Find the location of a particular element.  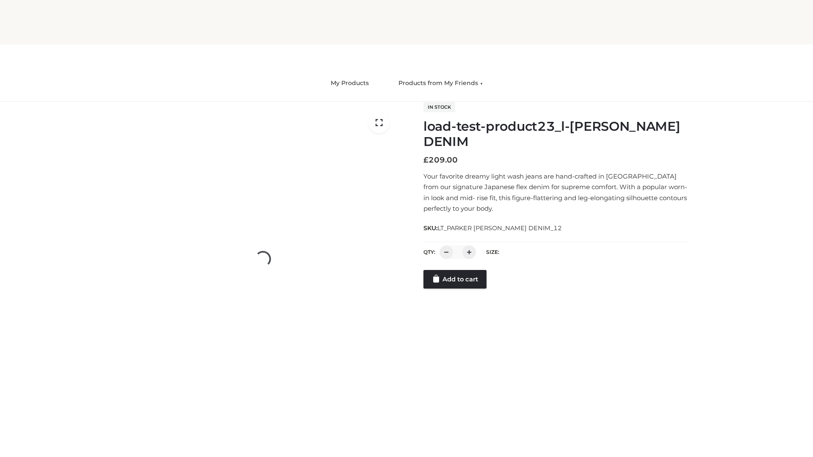

label: QTY: is located at coordinates (429, 252).